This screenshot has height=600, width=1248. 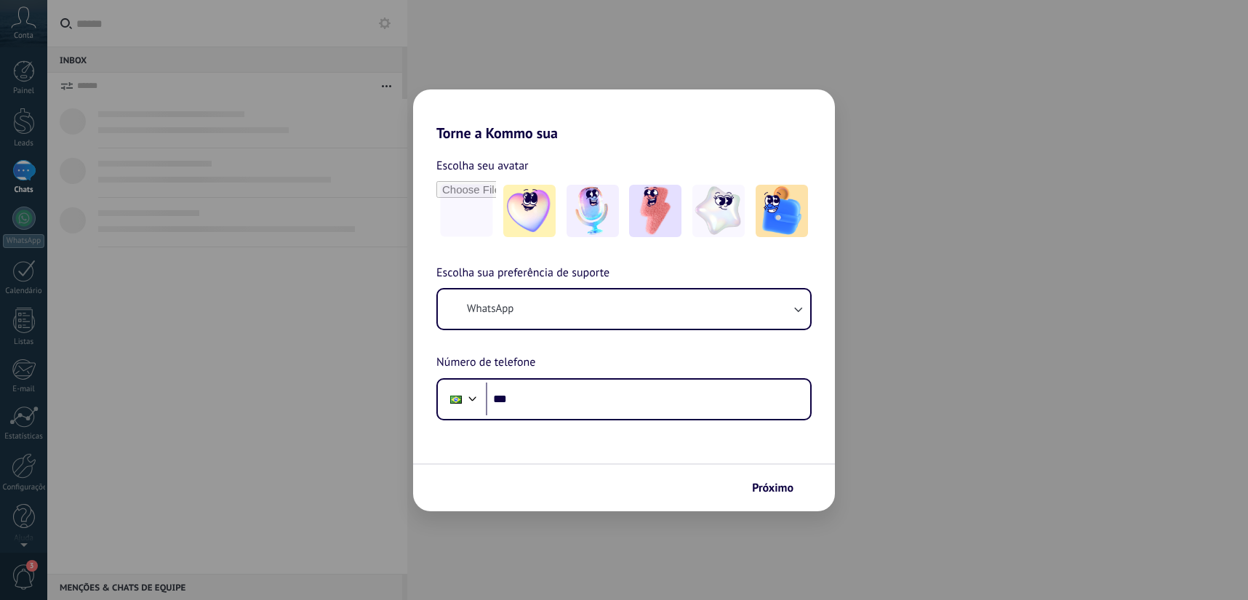 I want to click on span: Escolha seu avatar, so click(x=482, y=166).